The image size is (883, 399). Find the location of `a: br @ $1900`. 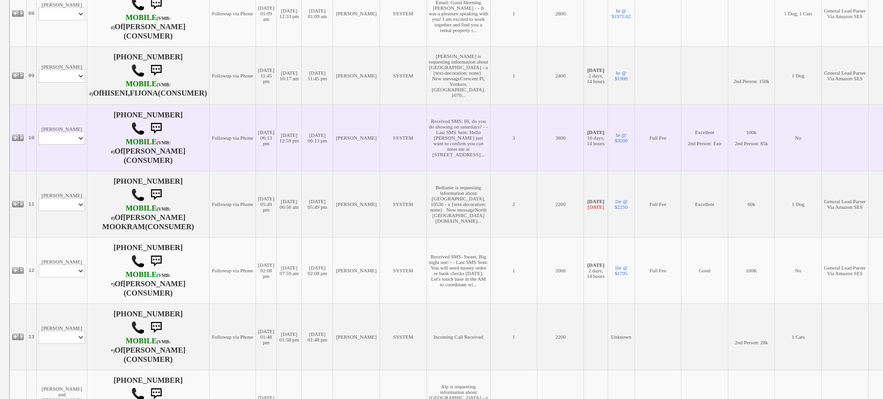

a: br @ $1900 is located at coordinates (621, 76).